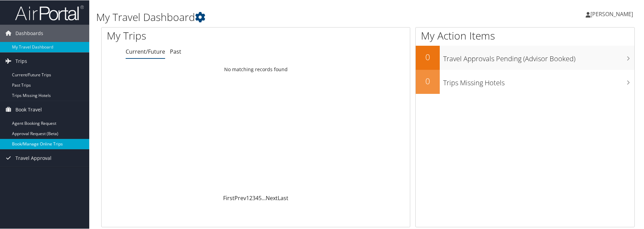  I want to click on span: Book Travel, so click(28, 109).